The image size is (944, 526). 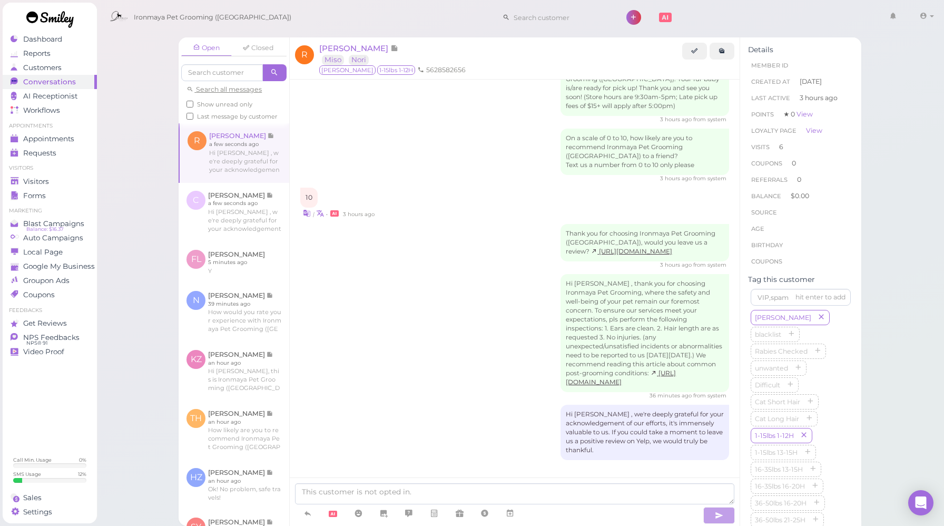 I want to click on div: 10, so click(x=309, y=198).